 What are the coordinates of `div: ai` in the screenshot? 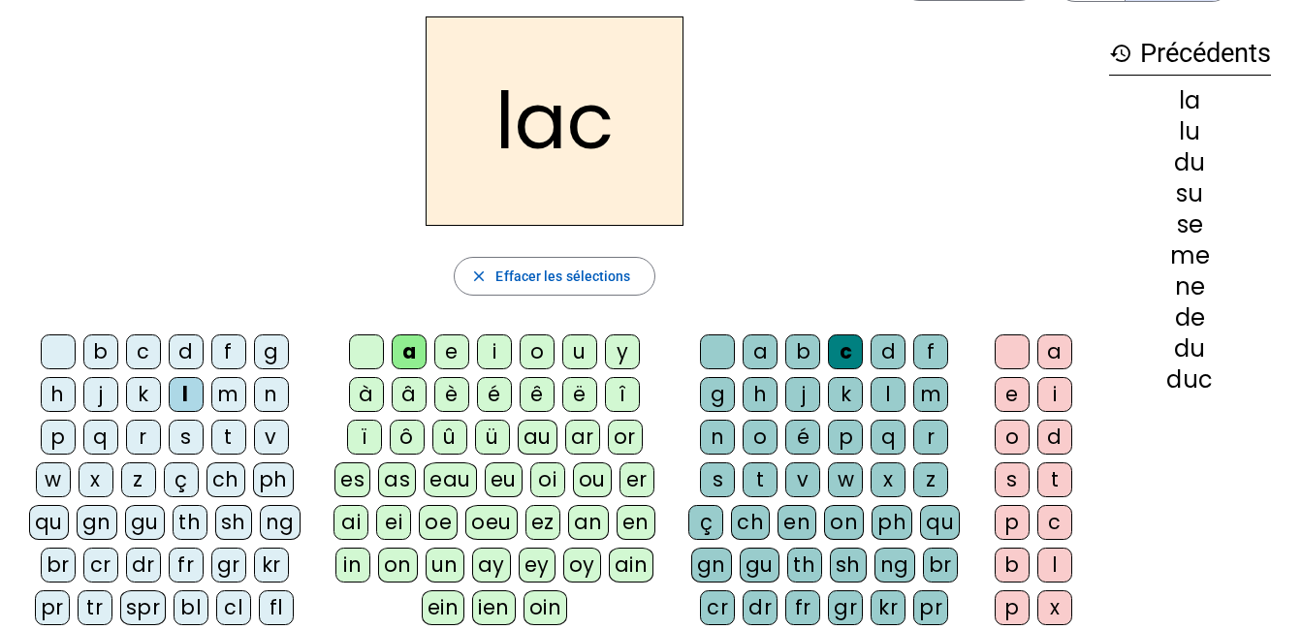 It's located at (351, 523).